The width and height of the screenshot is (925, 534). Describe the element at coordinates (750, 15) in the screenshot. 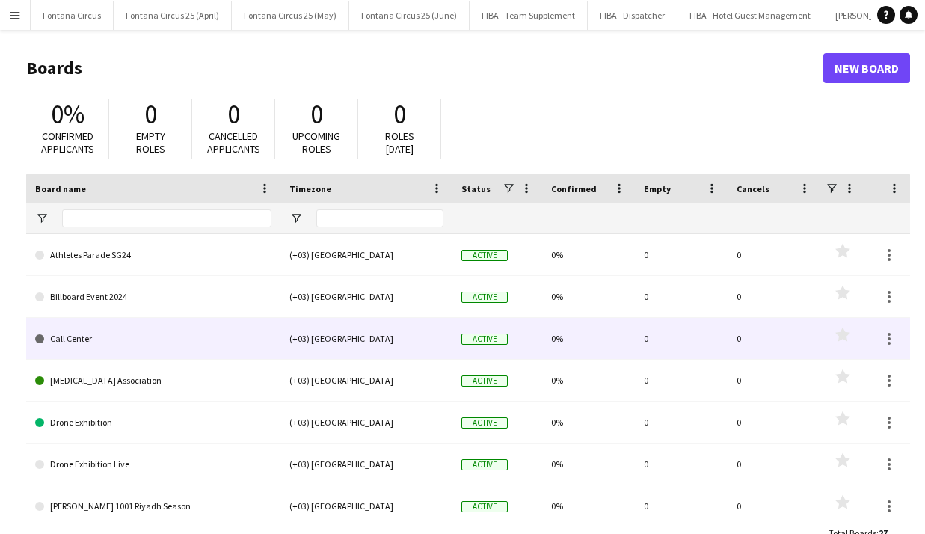

I see `button: FIBA - Hotel Guest Management` at that location.